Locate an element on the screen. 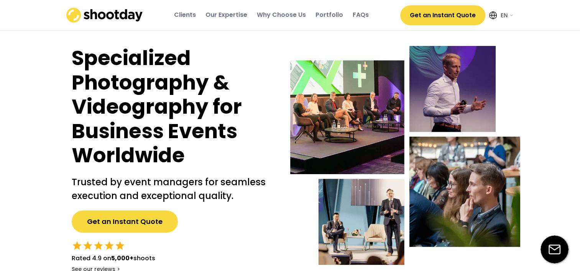 This screenshot has width=580, height=271. div: Rated 4.9 on shoots is located at coordinates (113, 259).